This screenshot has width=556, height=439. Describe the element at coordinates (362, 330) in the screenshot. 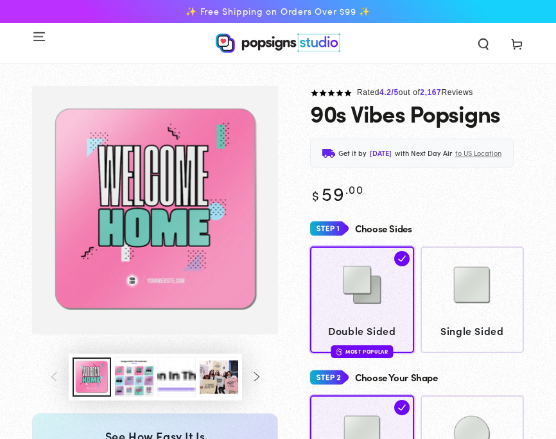

I see `span: Double Sided` at that location.